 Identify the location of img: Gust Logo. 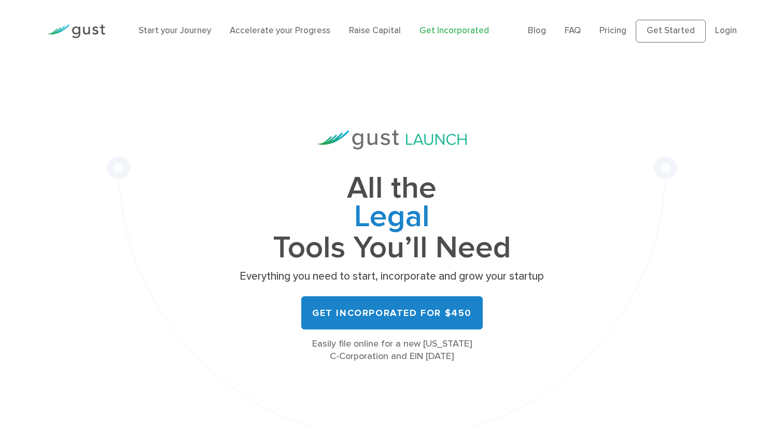
(76, 31).